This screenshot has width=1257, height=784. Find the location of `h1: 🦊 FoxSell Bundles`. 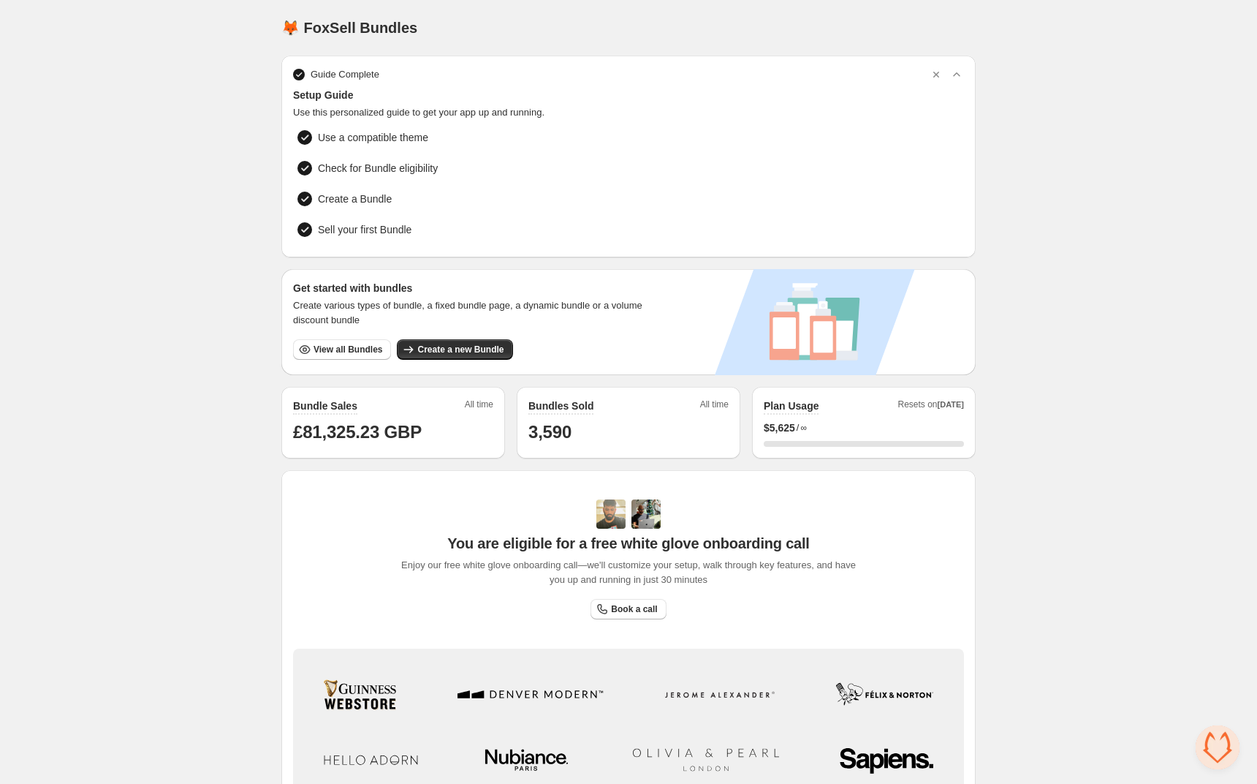

h1: 🦊 FoxSell Bundles is located at coordinates (349, 28).